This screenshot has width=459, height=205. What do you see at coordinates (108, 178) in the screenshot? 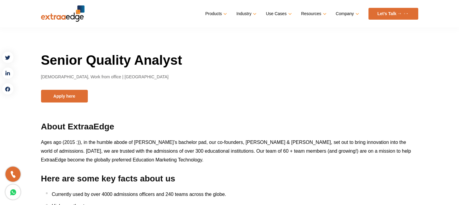
I see `b: Here are some key facts about us` at bounding box center [108, 178].